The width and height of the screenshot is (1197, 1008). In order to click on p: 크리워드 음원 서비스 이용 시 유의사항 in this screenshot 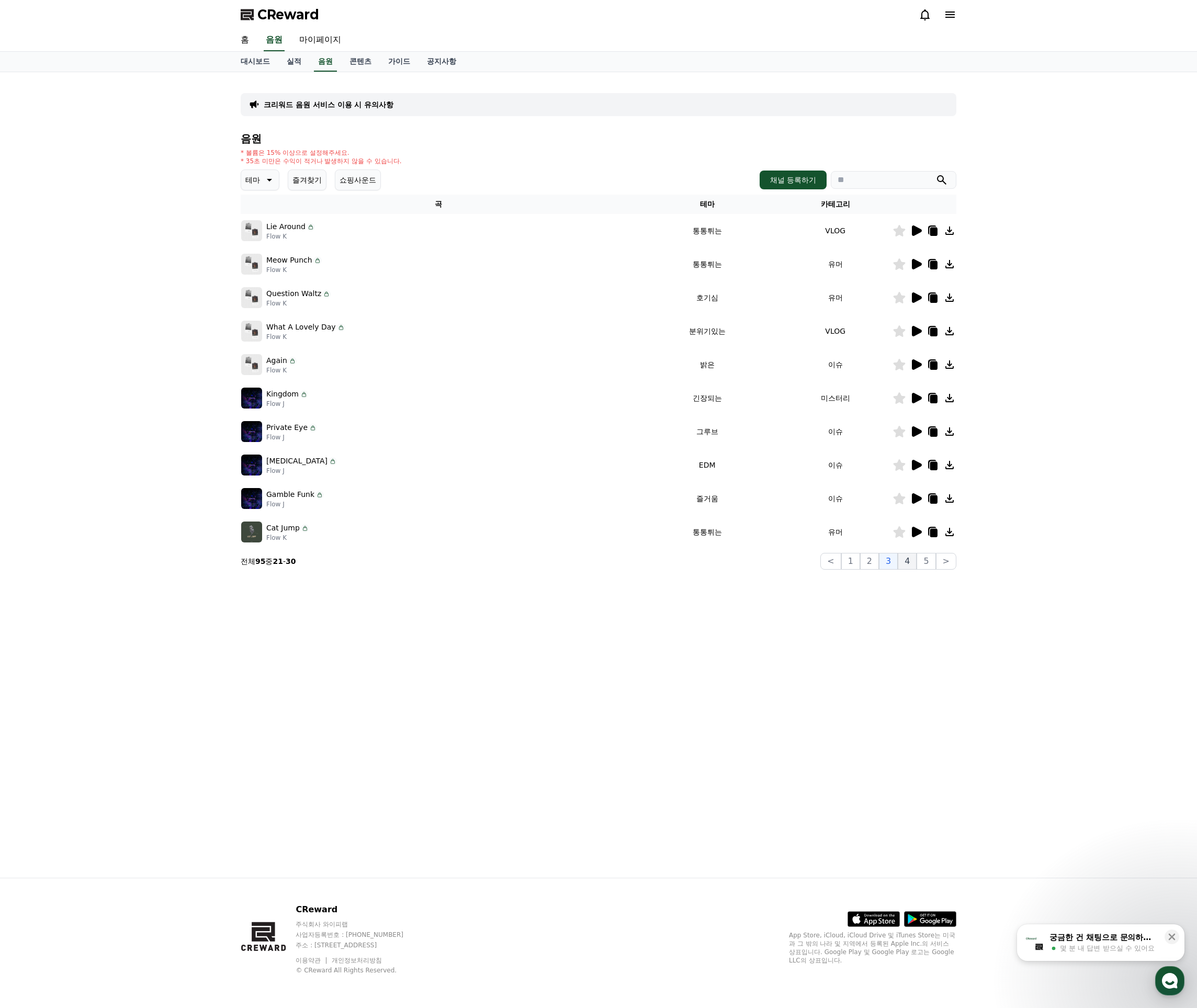, I will do `click(328, 105)`.